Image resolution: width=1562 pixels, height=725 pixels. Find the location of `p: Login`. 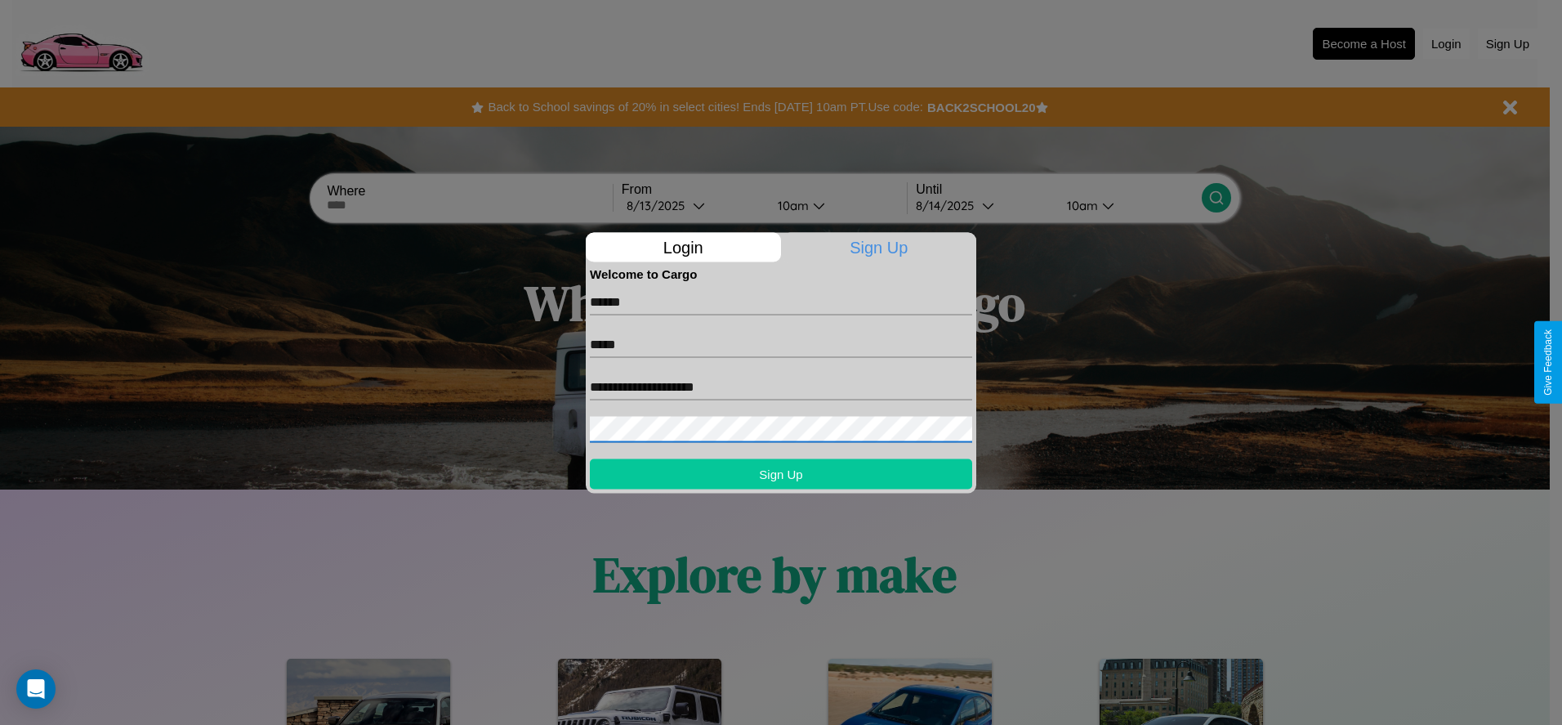

p: Login is located at coordinates (683, 247).